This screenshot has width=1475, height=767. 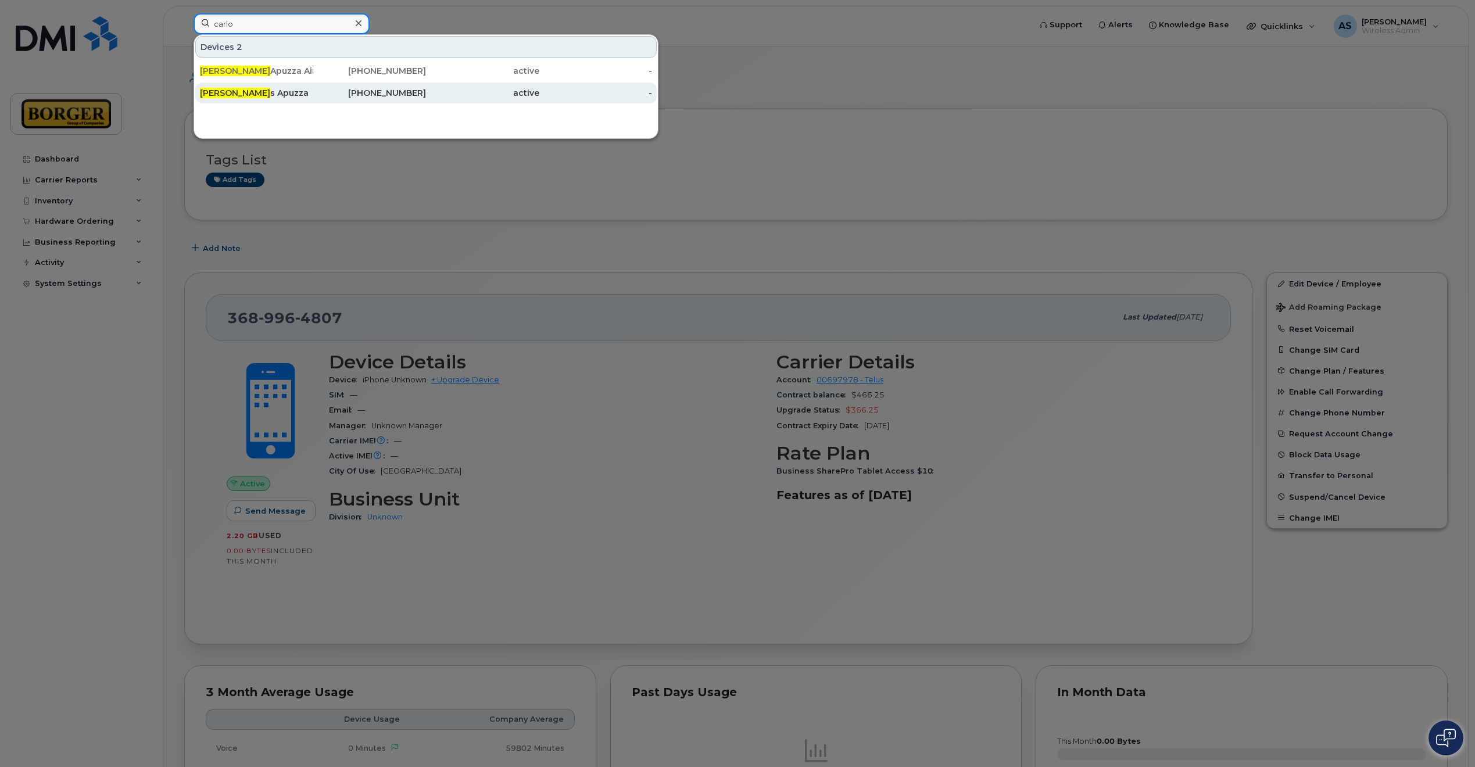 I want to click on div: Apuzza Aircard, so click(x=256, y=71).